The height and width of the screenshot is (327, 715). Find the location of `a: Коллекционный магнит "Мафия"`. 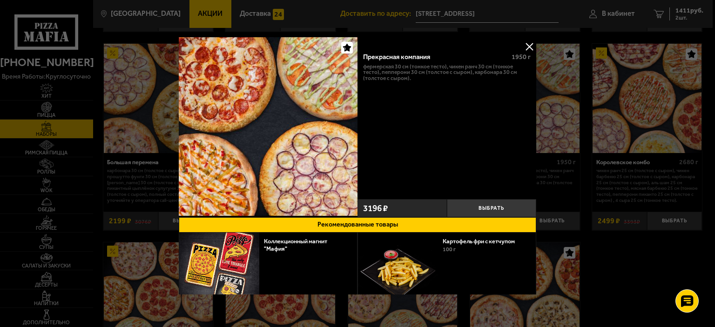

a: Коллекционный магнит "Мафия" is located at coordinates (296, 245).